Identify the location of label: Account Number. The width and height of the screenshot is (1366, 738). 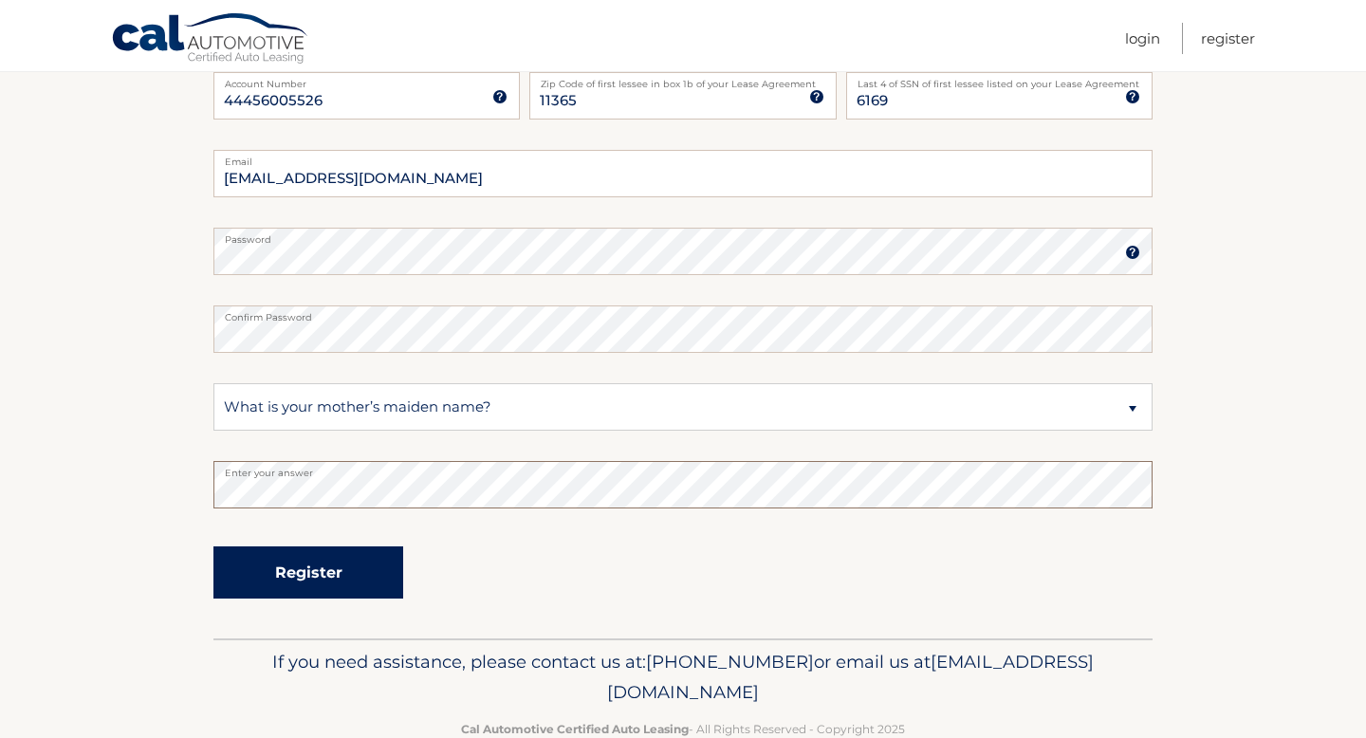
(366, 80).